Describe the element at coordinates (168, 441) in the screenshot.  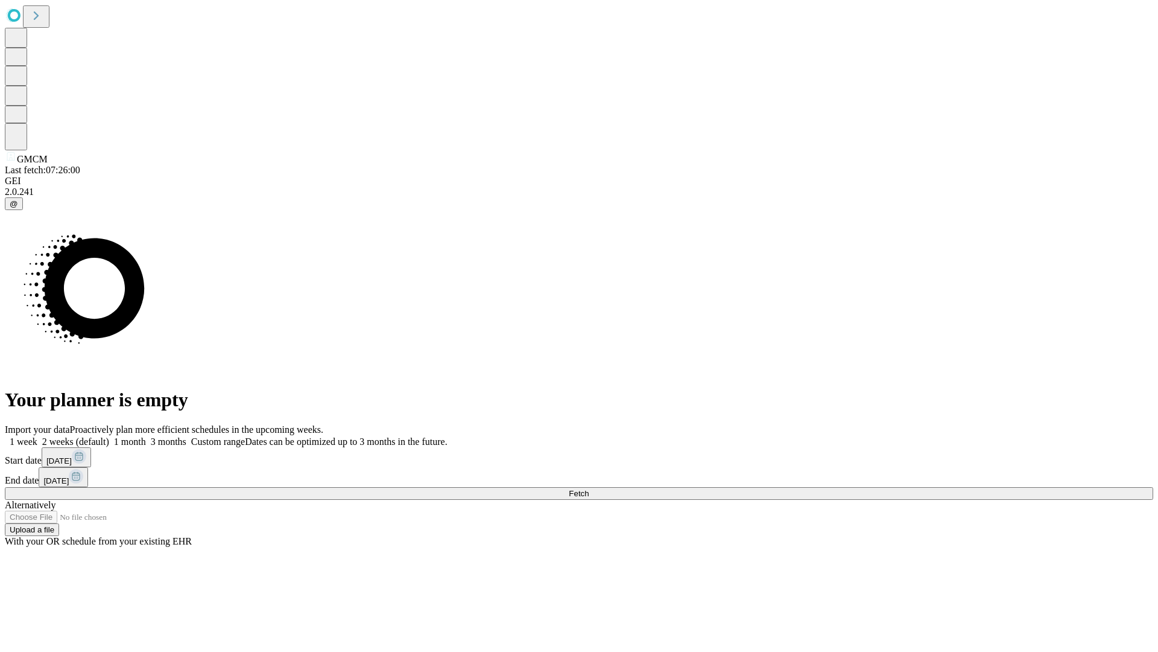
I see `span: 3 months` at that location.